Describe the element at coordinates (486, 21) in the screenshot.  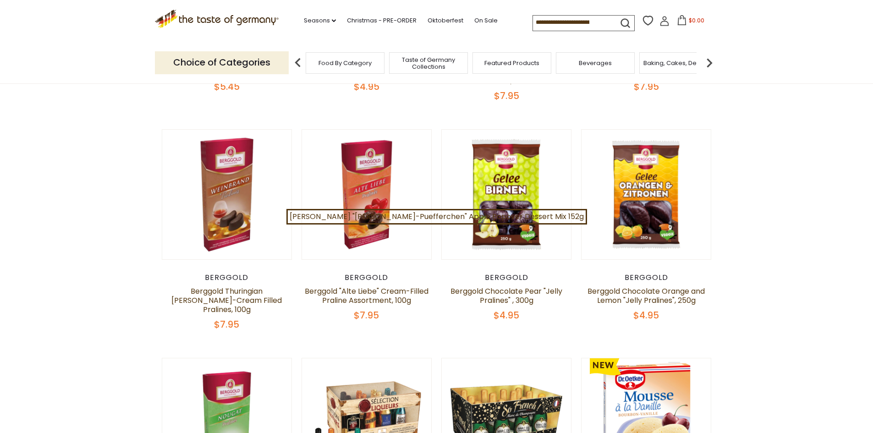
I see `a: On Sale` at that location.